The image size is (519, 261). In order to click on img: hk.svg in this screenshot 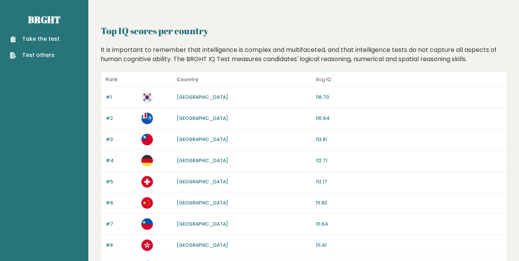, I will do `click(147, 245)`.